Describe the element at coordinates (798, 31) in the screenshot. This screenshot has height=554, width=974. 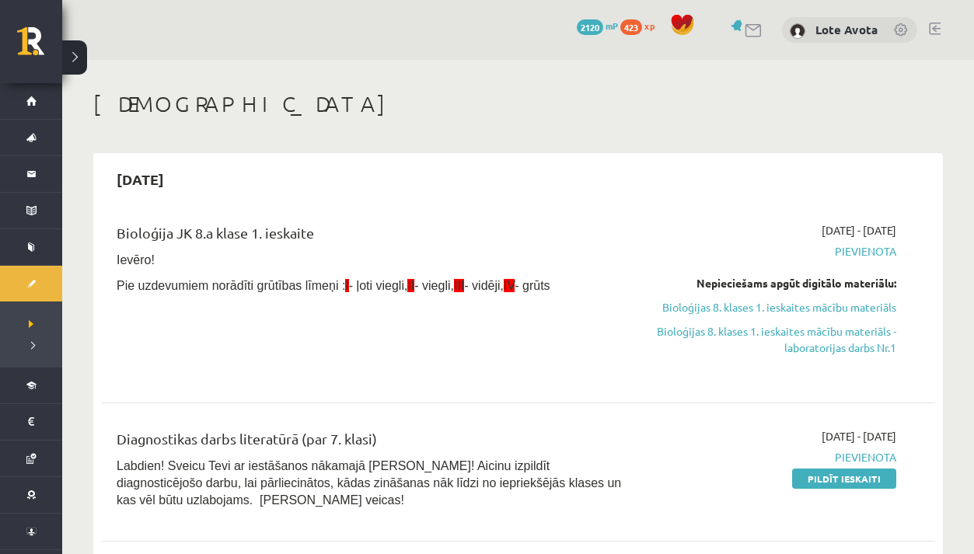
I see `img: Lote Avota` at that location.